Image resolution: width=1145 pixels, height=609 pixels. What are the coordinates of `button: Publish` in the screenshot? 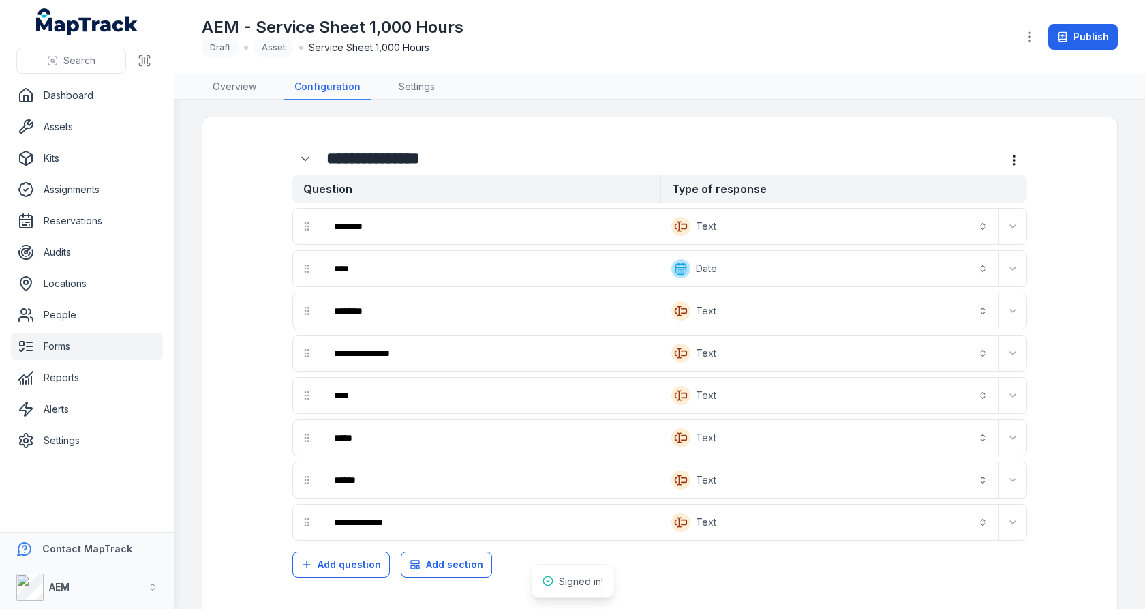 It's located at (1083, 37).